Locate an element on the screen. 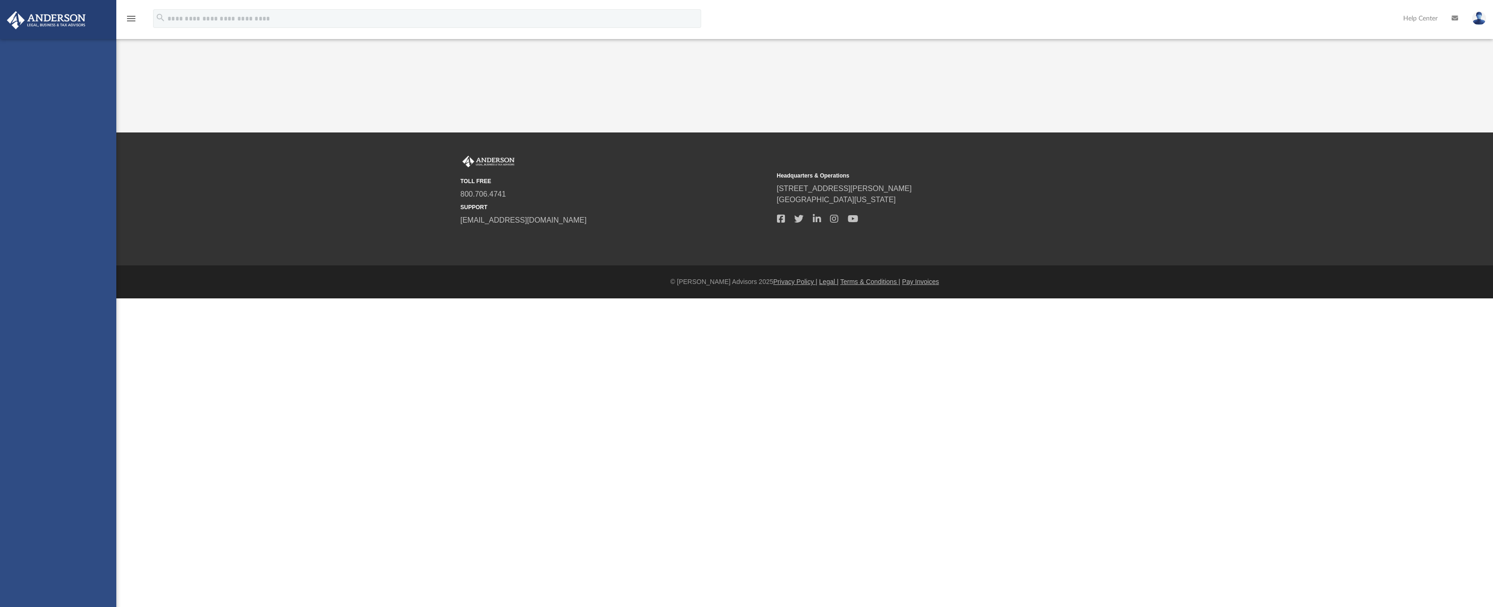 The width and height of the screenshot is (1493, 607). img: User Pic is located at coordinates (1479, 18).